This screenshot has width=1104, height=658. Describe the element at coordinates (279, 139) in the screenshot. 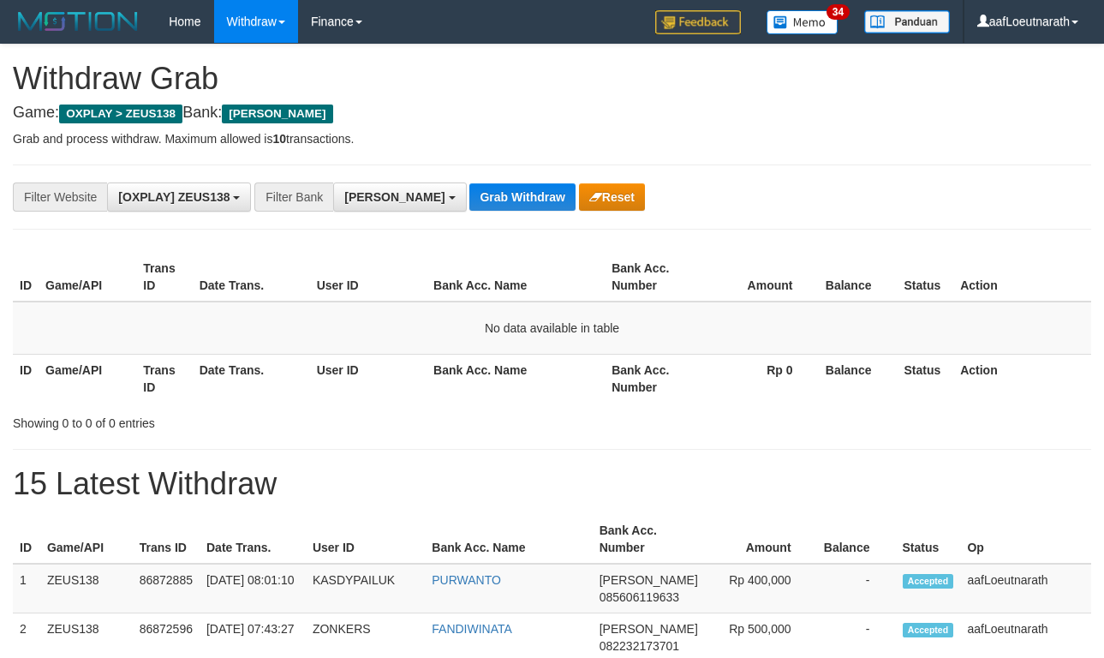

I see `strong: 10` at that location.